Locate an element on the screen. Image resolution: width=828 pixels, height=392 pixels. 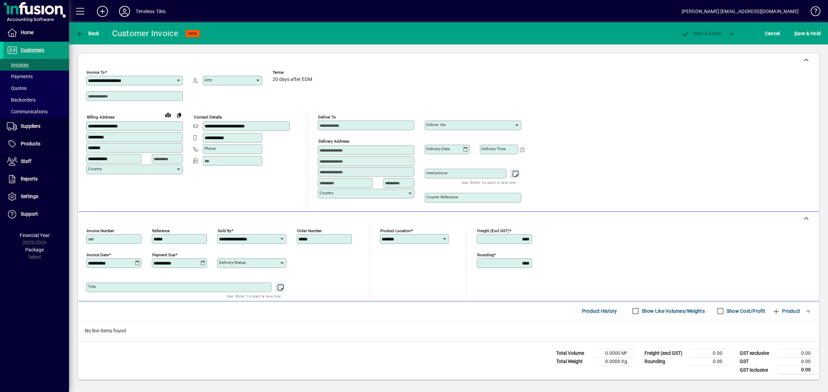
mat-label: Invoice date is located at coordinates (98, 255).